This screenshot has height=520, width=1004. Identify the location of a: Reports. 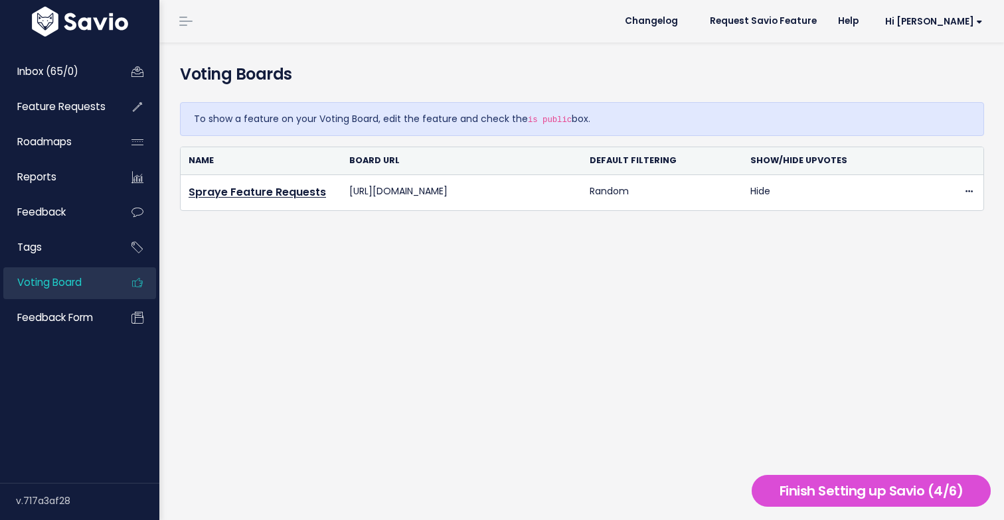
(56, 177).